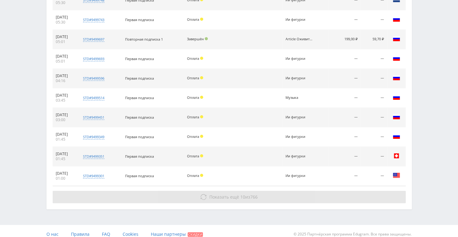 The height and width of the screenshot is (237, 458). I want to click on div: 03:00, so click(65, 120).